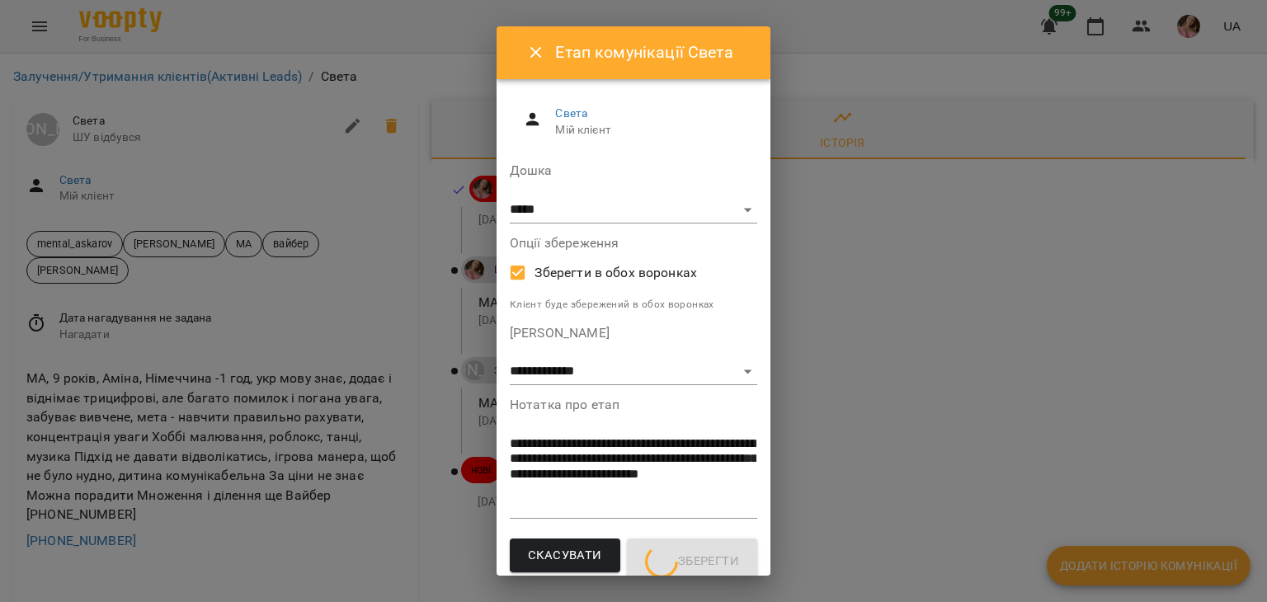 This screenshot has height=602, width=1267. I want to click on label: Дошка, so click(634, 171).